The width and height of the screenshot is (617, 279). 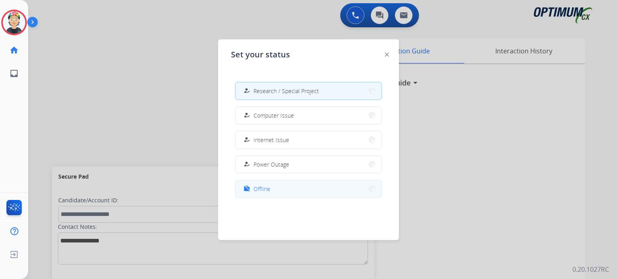 What do you see at coordinates (309, 189) in the screenshot?
I see `button: Offline` at bounding box center [309, 189].